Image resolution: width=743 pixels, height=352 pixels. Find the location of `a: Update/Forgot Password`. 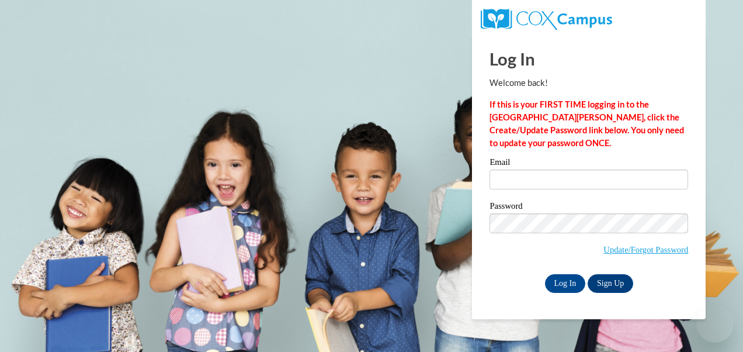

a: Update/Forgot Password is located at coordinates (646, 249).